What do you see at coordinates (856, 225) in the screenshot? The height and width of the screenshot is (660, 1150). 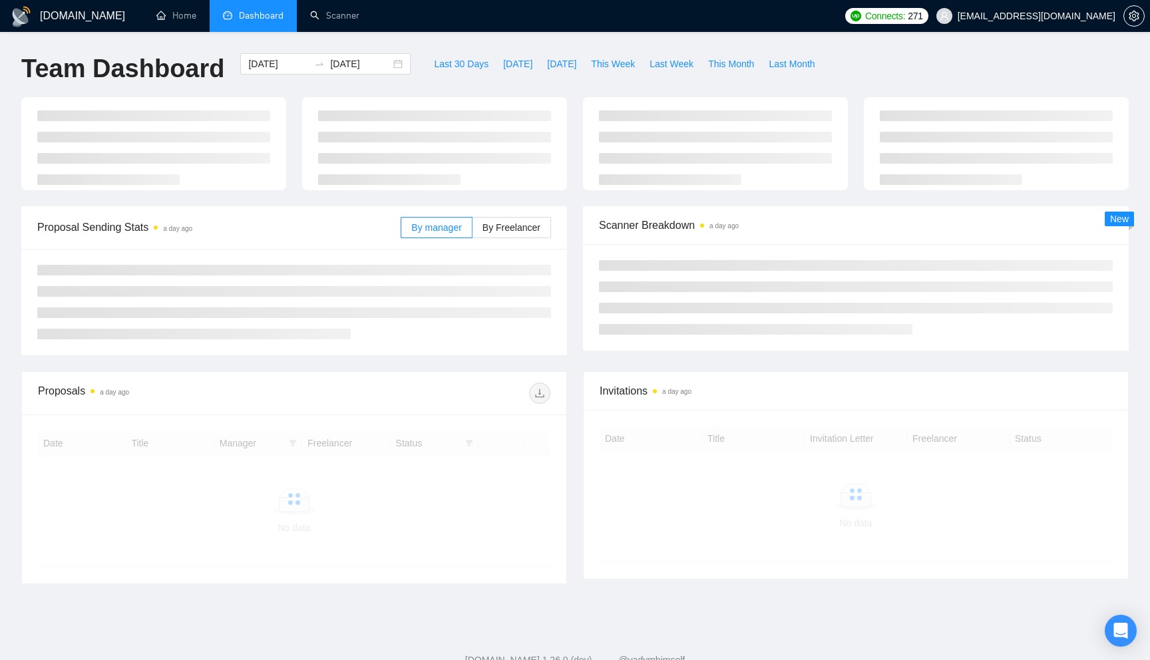 I see `span: Scanner Breakdown` at bounding box center [856, 225].